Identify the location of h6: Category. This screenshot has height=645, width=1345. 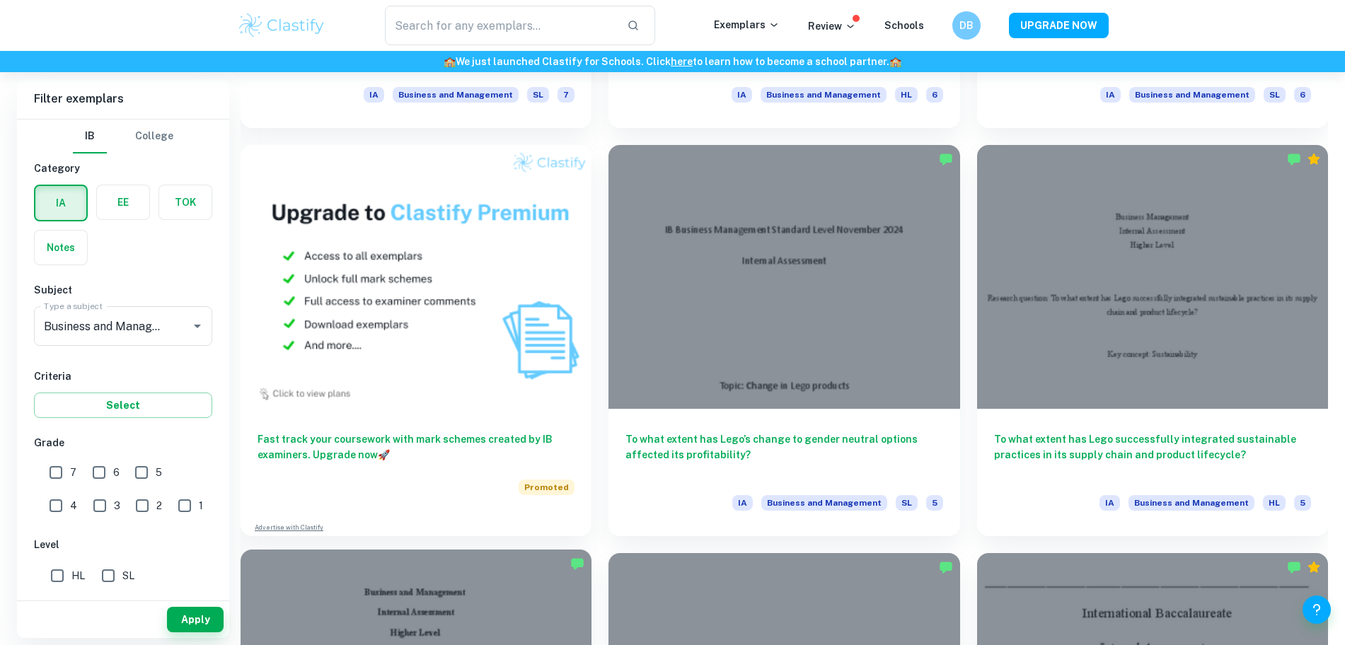
(123, 168).